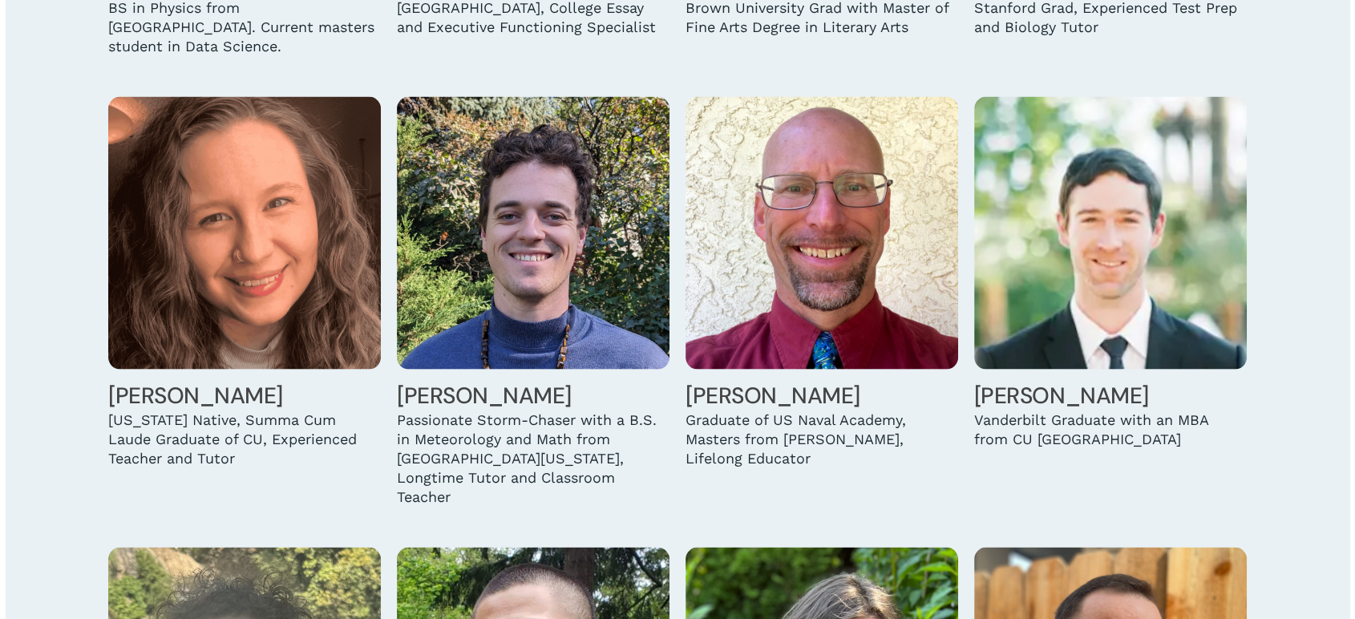 The height and width of the screenshot is (619, 1355). What do you see at coordinates (822, 233) in the screenshot?
I see `img: Jeff Jackson` at bounding box center [822, 233].